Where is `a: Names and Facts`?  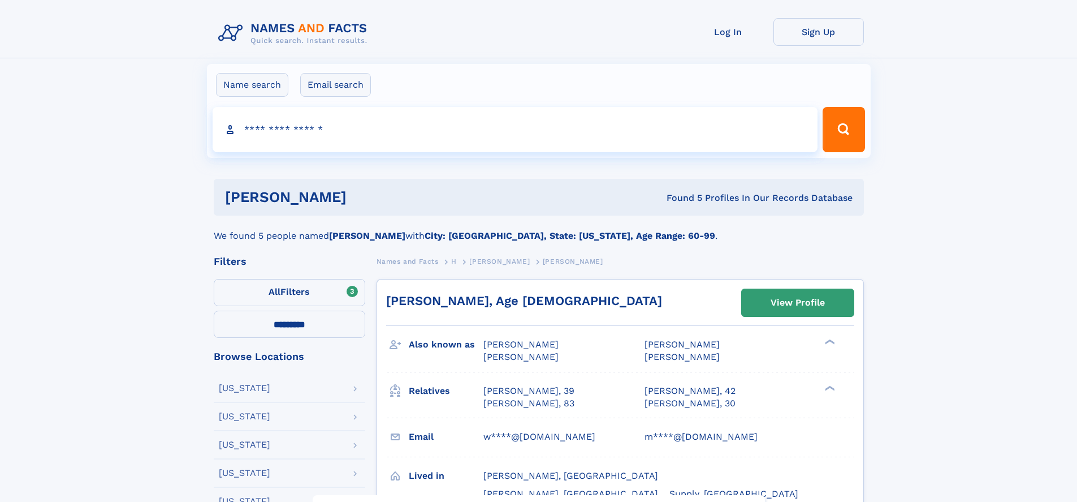
a: Names and Facts is located at coordinates (408, 261).